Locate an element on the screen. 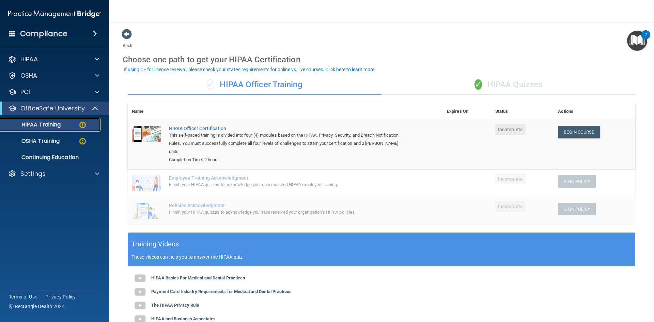 The image size is (654, 322). img: PMB logo is located at coordinates (55, 14).